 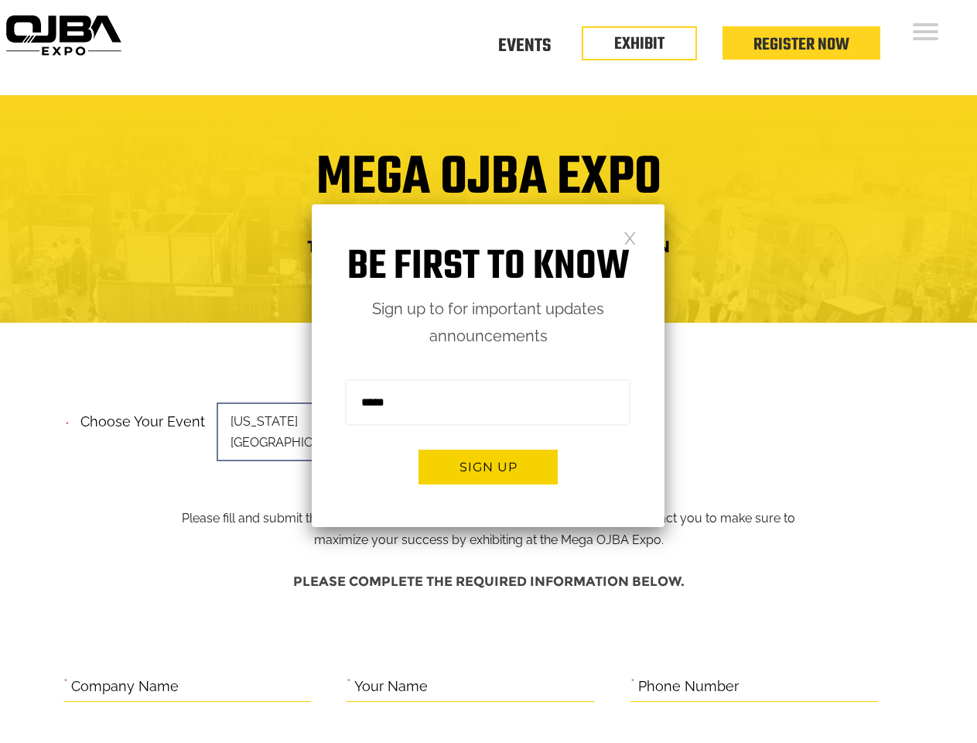 What do you see at coordinates (488, 480) in the screenshot?
I see `p: Please fill and submit the information below and one of our team members will contact you to make...` at bounding box center [488, 480].